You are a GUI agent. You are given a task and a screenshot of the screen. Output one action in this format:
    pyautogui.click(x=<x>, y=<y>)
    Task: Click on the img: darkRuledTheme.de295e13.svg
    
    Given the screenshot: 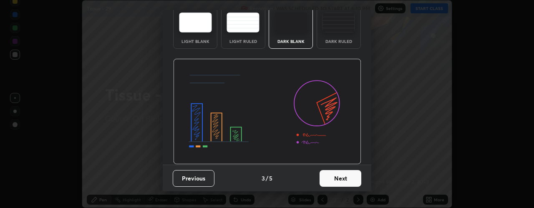 What is the action you would take?
    pyautogui.click(x=338, y=23)
    